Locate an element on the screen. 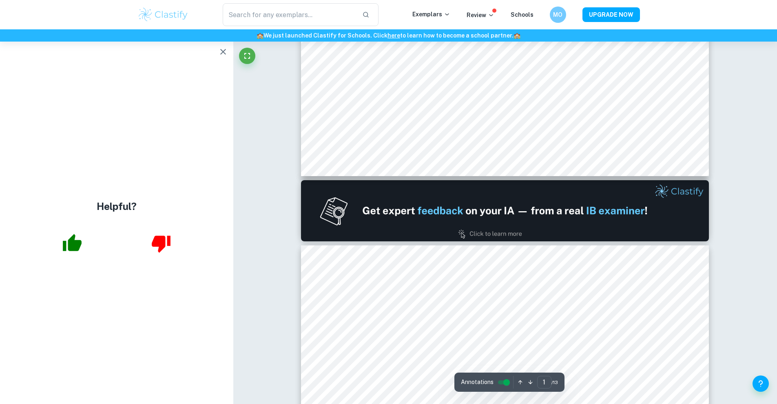 This screenshot has height=404, width=777. h4: Helpful? is located at coordinates (117, 206).